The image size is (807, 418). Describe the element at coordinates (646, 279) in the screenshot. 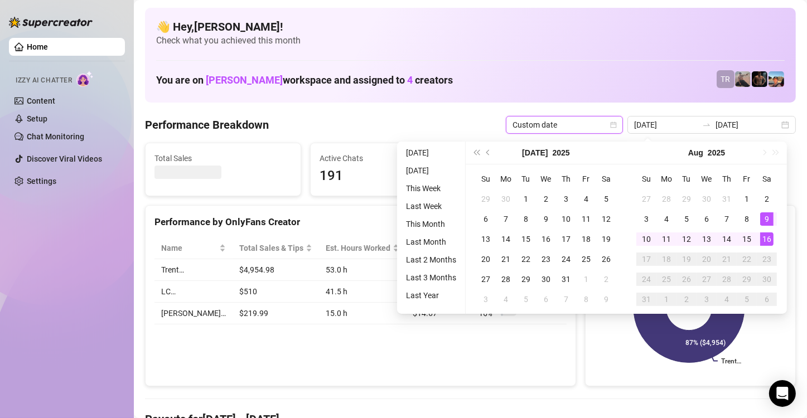

I see `td: 2025-08-24` at that location.